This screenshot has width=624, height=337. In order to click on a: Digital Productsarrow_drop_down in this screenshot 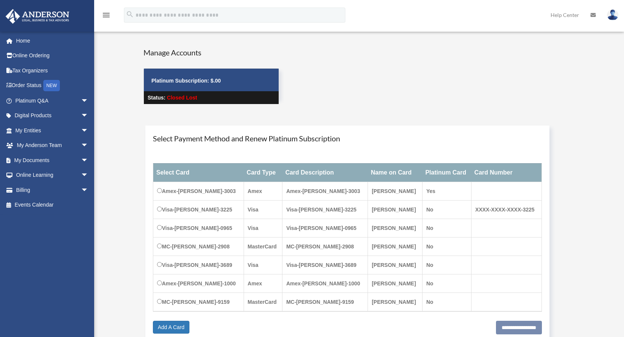, I will do `click(52, 116)`.